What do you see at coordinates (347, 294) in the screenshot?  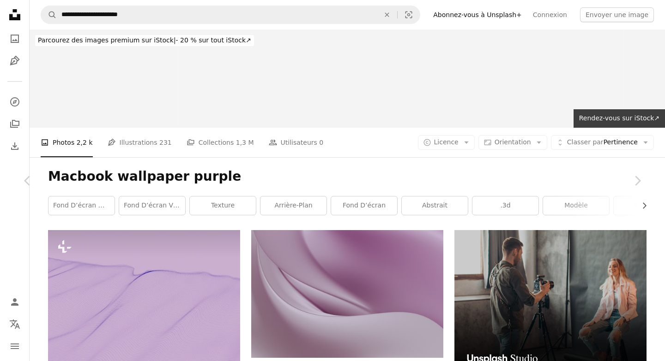 I see `img: Gros plan d’une surface rose` at bounding box center [347, 294].